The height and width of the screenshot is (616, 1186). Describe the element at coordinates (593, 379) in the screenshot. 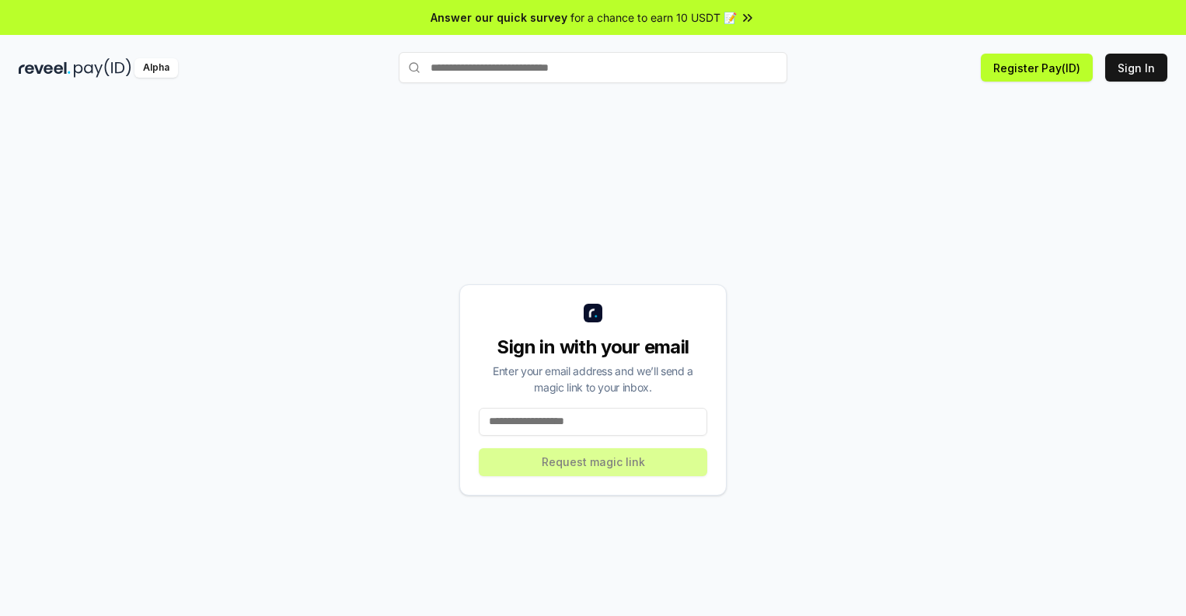

I see `div: Enter your email address and we’ll send a magic link to your inbox.` at that location.